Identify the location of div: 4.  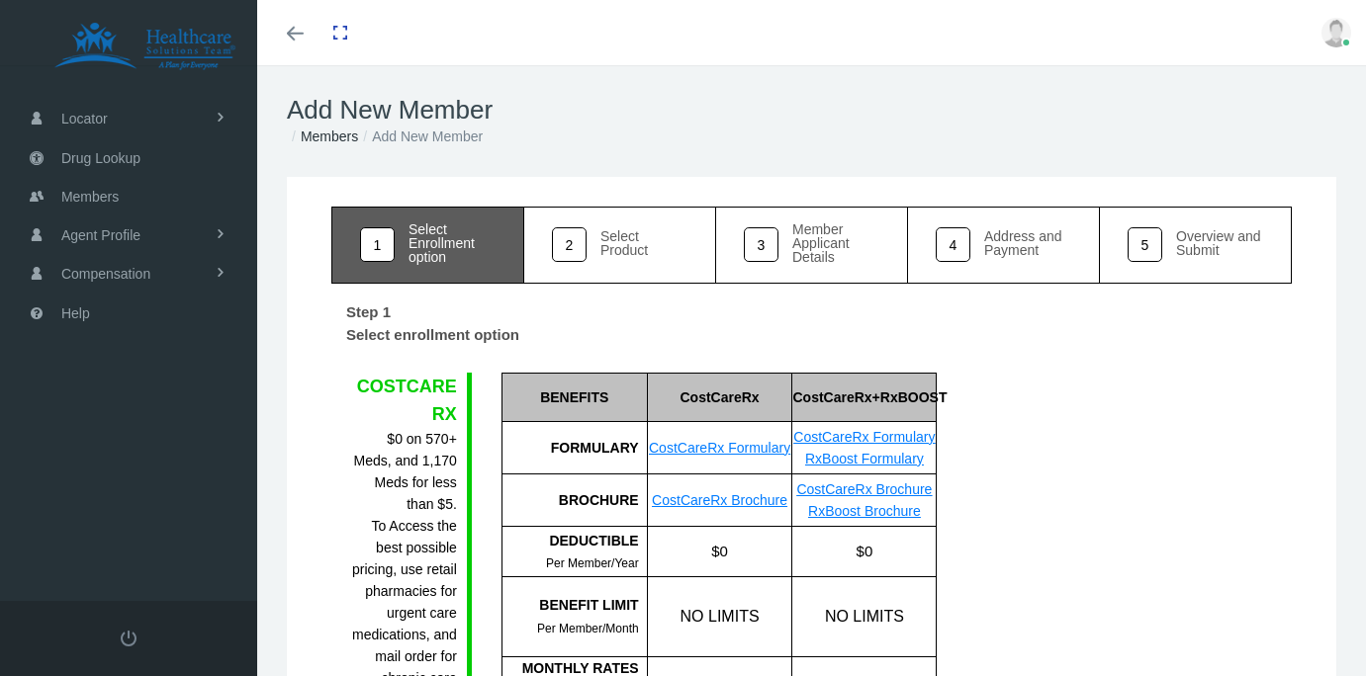
(952, 244).